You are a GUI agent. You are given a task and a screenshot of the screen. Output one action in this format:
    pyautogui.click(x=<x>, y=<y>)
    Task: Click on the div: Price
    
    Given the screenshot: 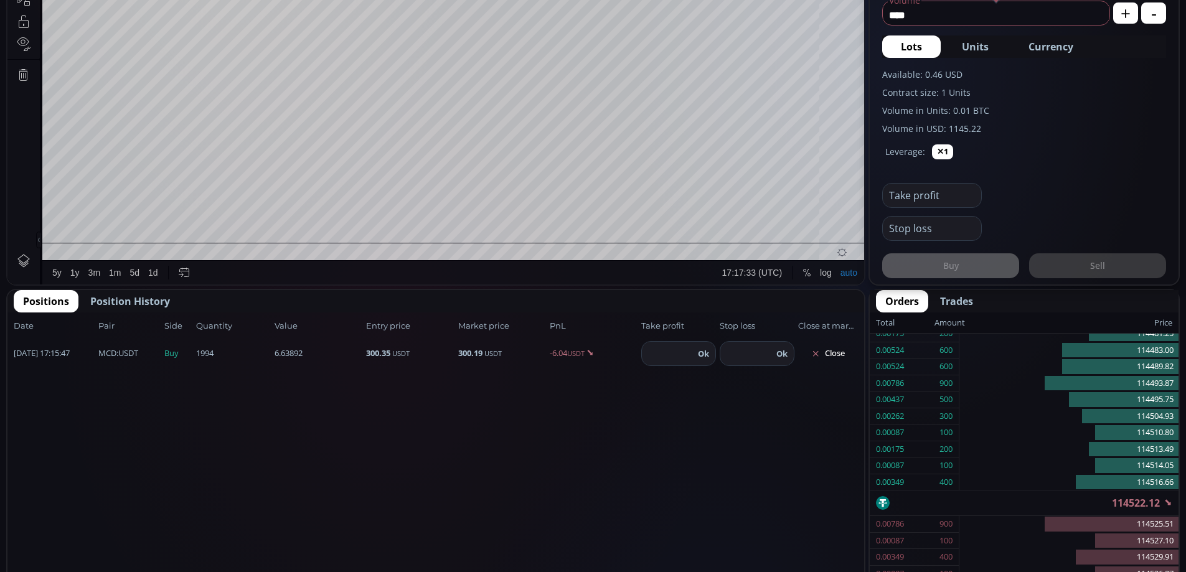 What is the action you would take?
    pyautogui.click(x=1068, y=323)
    